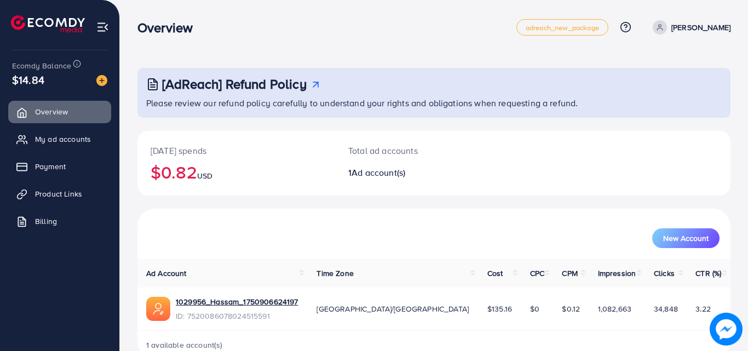  Describe the element at coordinates (60, 194) in the screenshot. I see `a: Product Links` at that location.